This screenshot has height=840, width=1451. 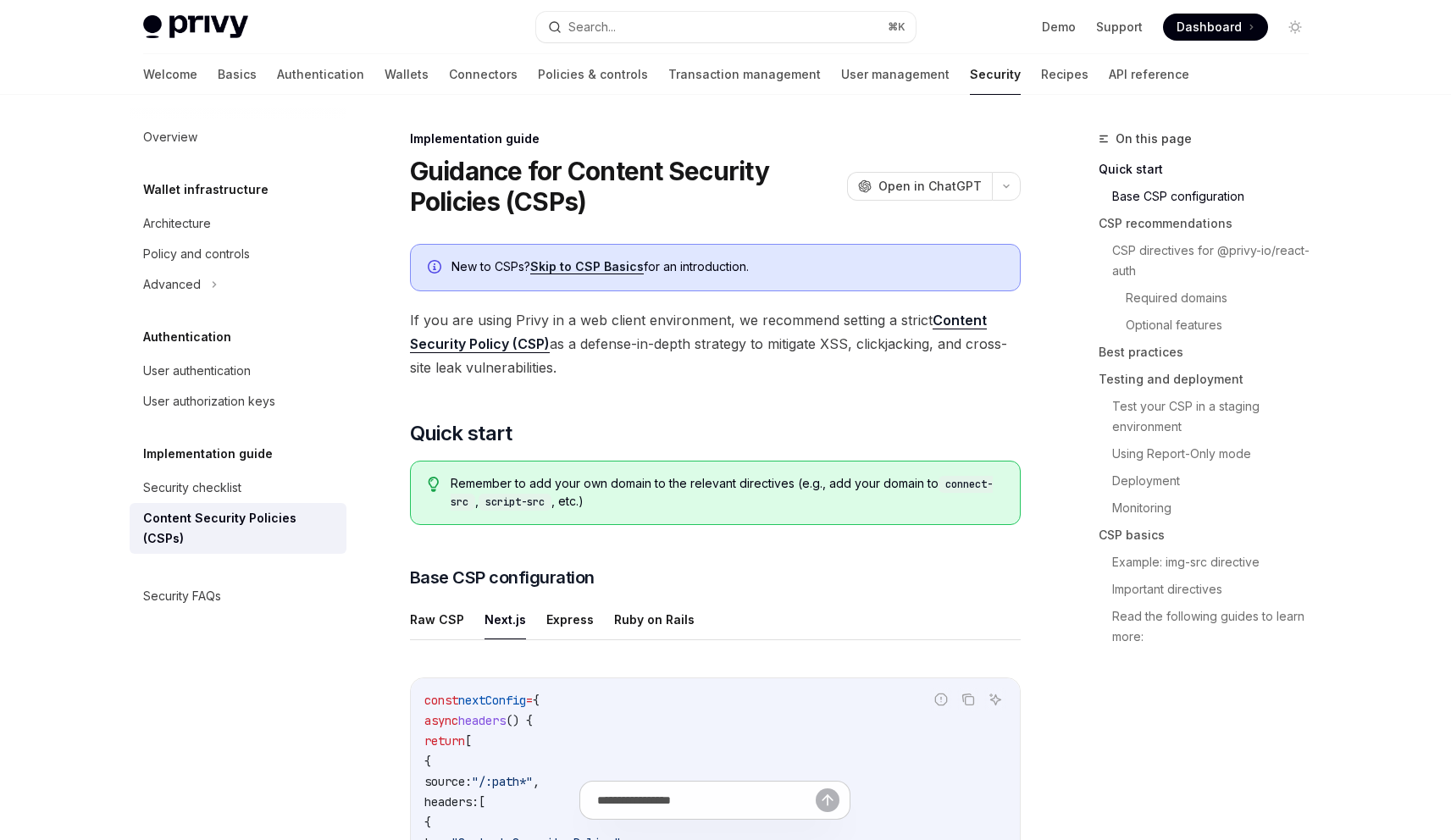 What do you see at coordinates (1208, 27) in the screenshot?
I see `span: Dashboard` at bounding box center [1208, 27].